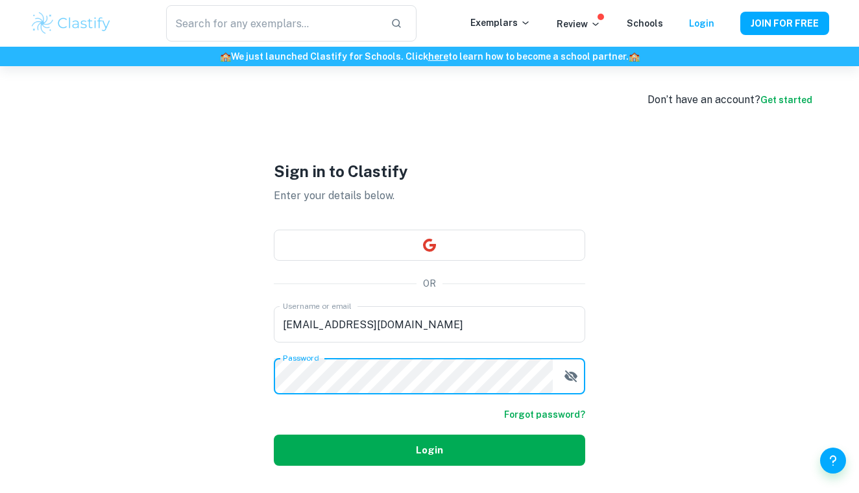 The height and width of the screenshot is (493, 859). I want to click on label: Username or email, so click(317, 306).